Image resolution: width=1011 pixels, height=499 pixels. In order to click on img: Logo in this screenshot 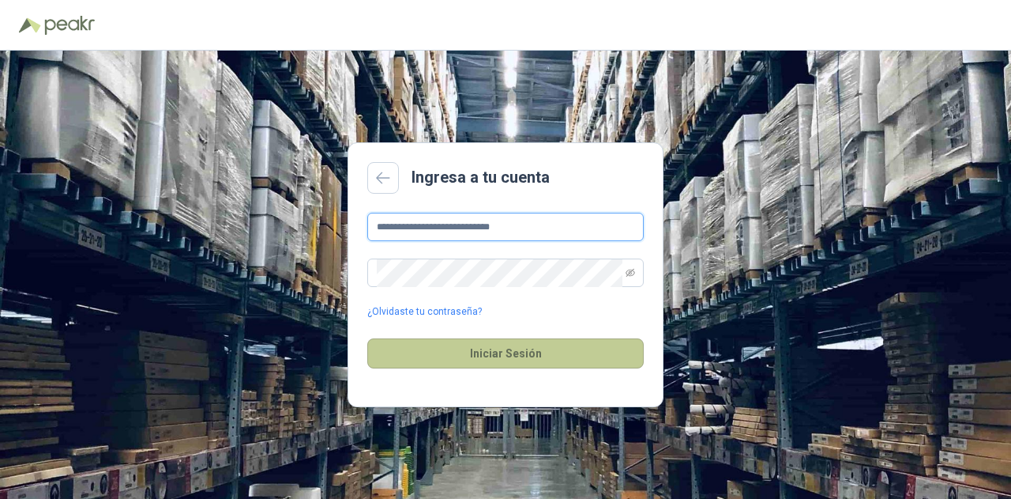, I will do `click(30, 25)`.